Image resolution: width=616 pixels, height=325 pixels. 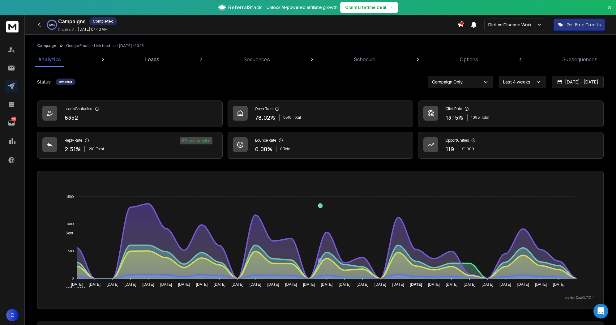 What do you see at coordinates (469, 59) in the screenshot?
I see `p: Options` at bounding box center [469, 59].